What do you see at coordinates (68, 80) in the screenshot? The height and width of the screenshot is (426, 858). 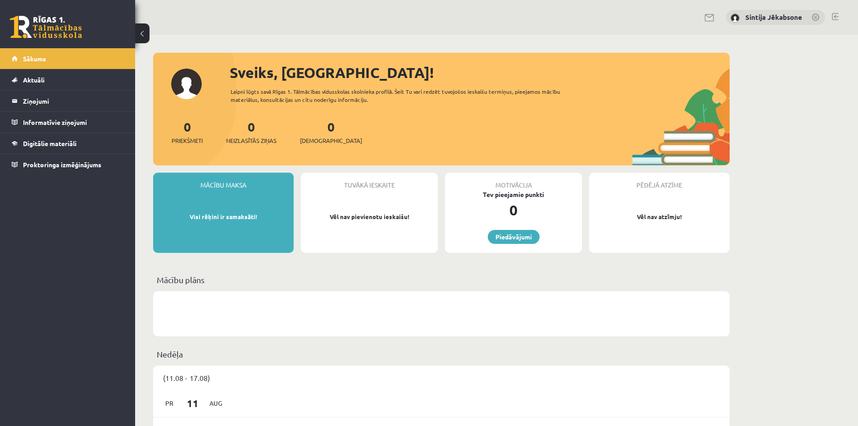 I see `a: Aktuāli` at bounding box center [68, 80].